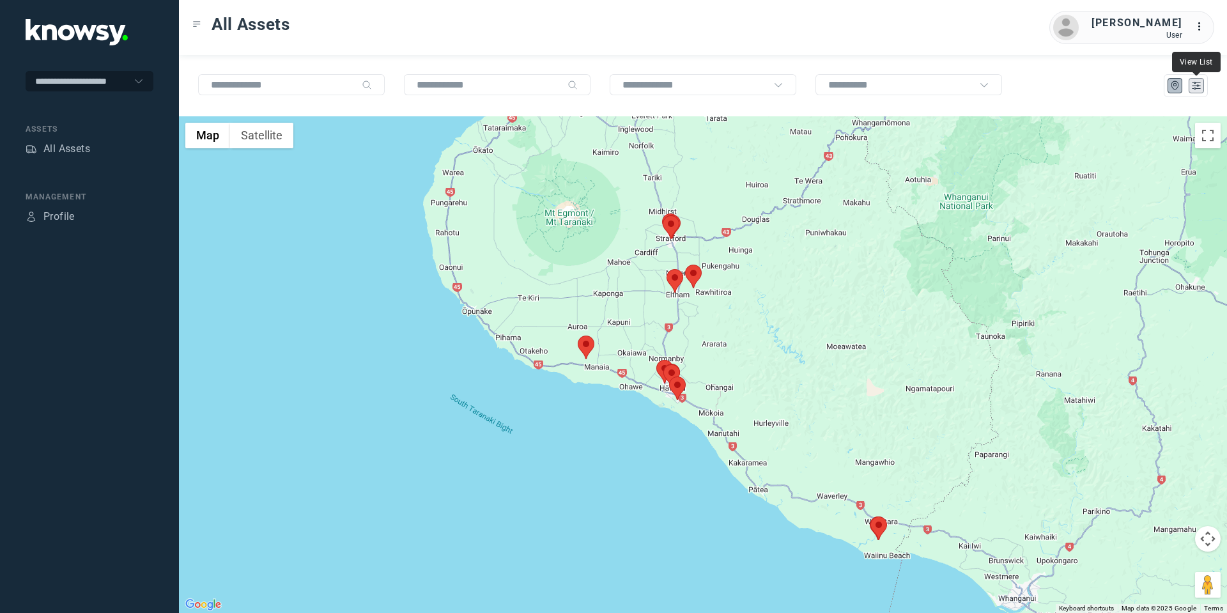 Image resolution: width=1227 pixels, height=613 pixels. What do you see at coordinates (1207, 585) in the screenshot?
I see `button: Drag Pegman onto the map to open Street View` at bounding box center [1207, 585].